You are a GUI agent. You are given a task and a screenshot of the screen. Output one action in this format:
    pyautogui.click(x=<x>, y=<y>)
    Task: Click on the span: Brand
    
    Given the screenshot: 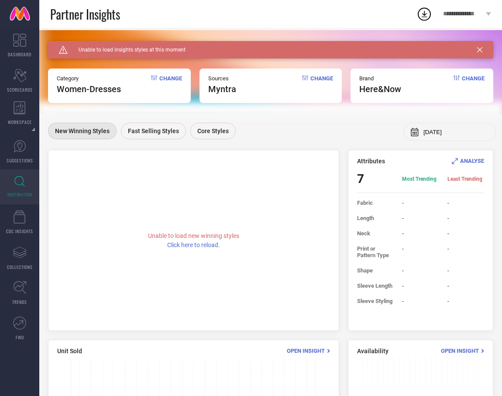 What is the action you would take?
    pyautogui.click(x=380, y=78)
    